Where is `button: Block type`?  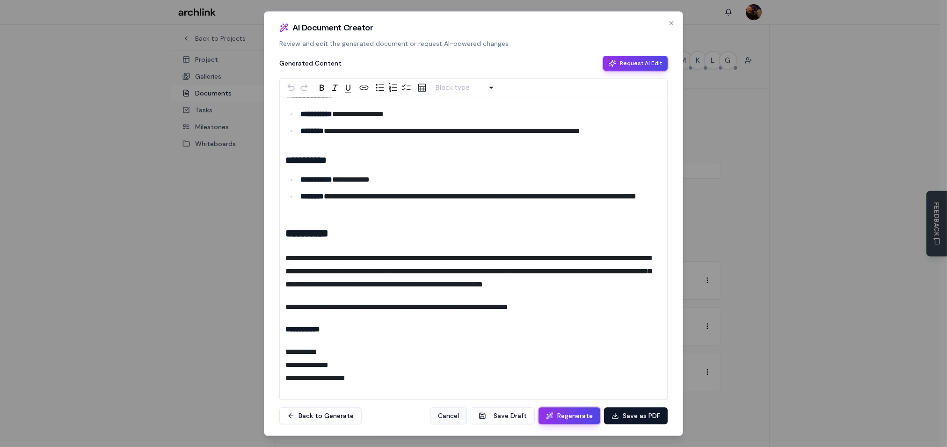 button: Block type is located at coordinates (465, 88).